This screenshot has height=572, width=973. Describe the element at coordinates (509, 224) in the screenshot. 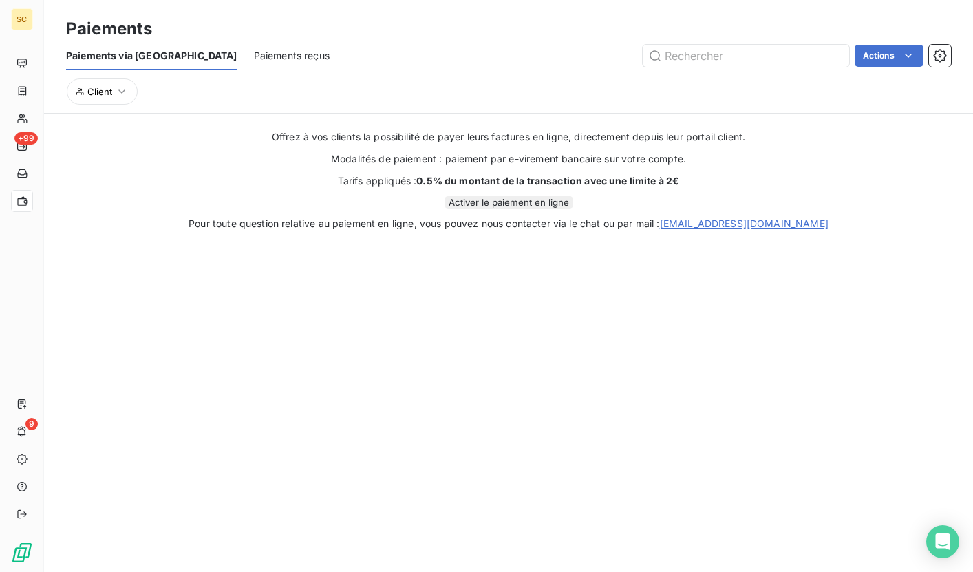

I see `span: Pour toute question relative au paiement en ligne, vous pouvez nous contacter via le chat ou par ...` at that location.